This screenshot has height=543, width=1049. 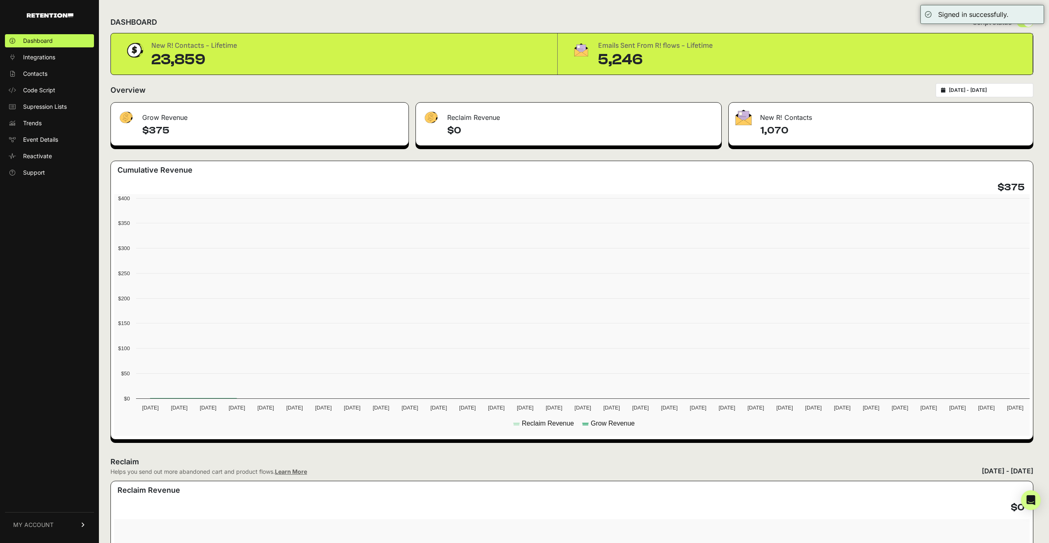 What do you see at coordinates (124, 323) in the screenshot?
I see `text: $150` at bounding box center [124, 323].